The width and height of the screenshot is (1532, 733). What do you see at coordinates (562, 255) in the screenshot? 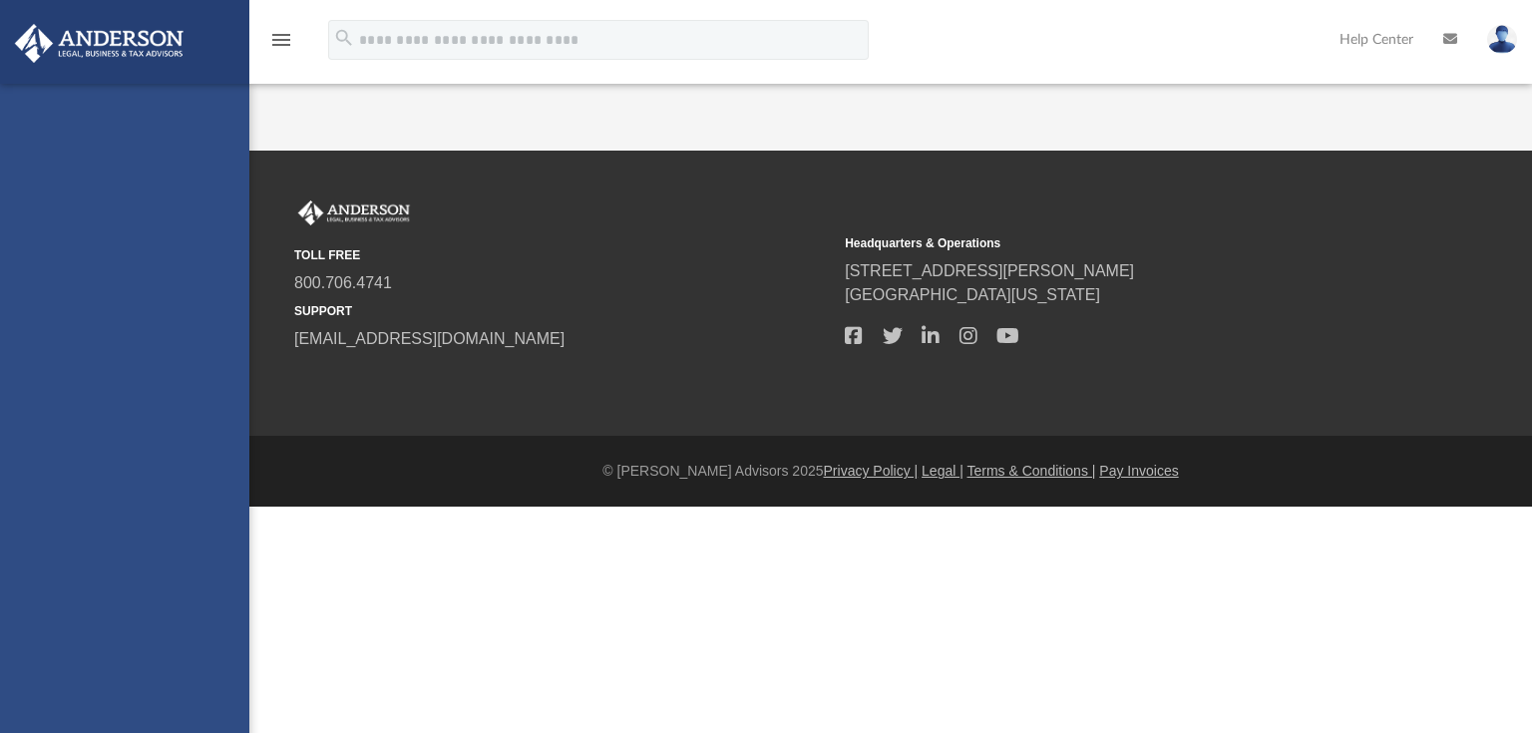
I see `small: TOLL FREE` at bounding box center [562, 255].